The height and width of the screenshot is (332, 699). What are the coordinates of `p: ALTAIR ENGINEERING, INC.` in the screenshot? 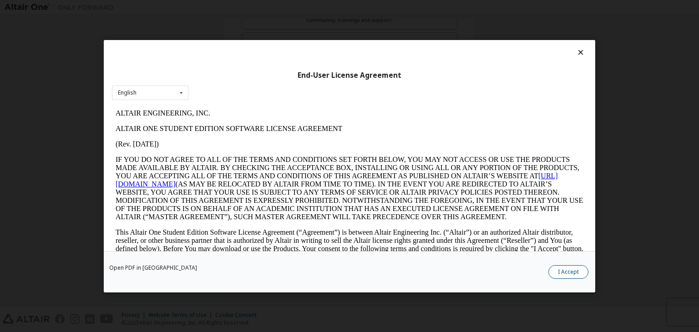 It's located at (238, 8).